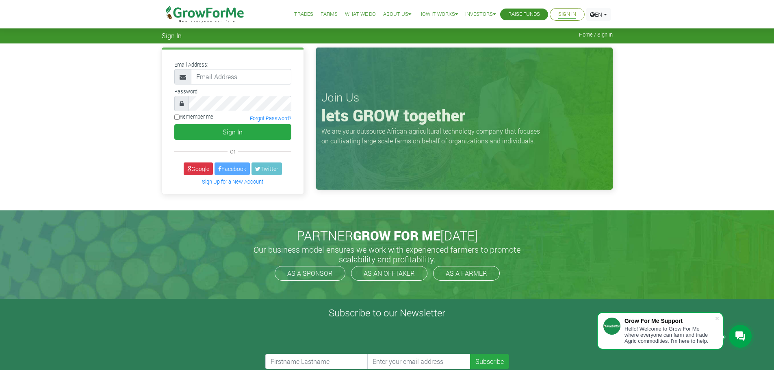 This screenshot has width=774, height=370. I want to click on h1: lets GROW together, so click(464, 115).